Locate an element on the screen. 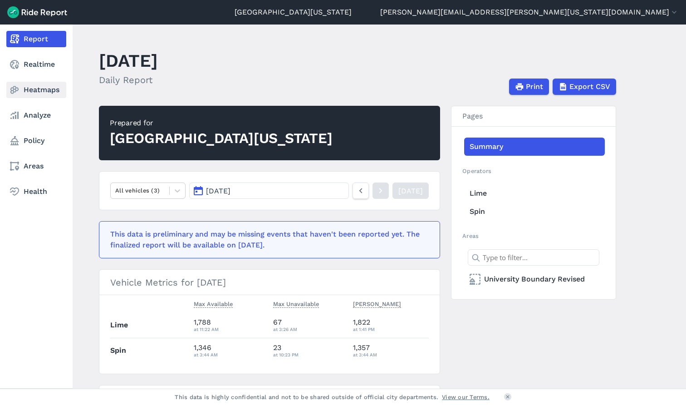 This screenshot has width=686, height=405. div: Prepared for is located at coordinates (221, 123).